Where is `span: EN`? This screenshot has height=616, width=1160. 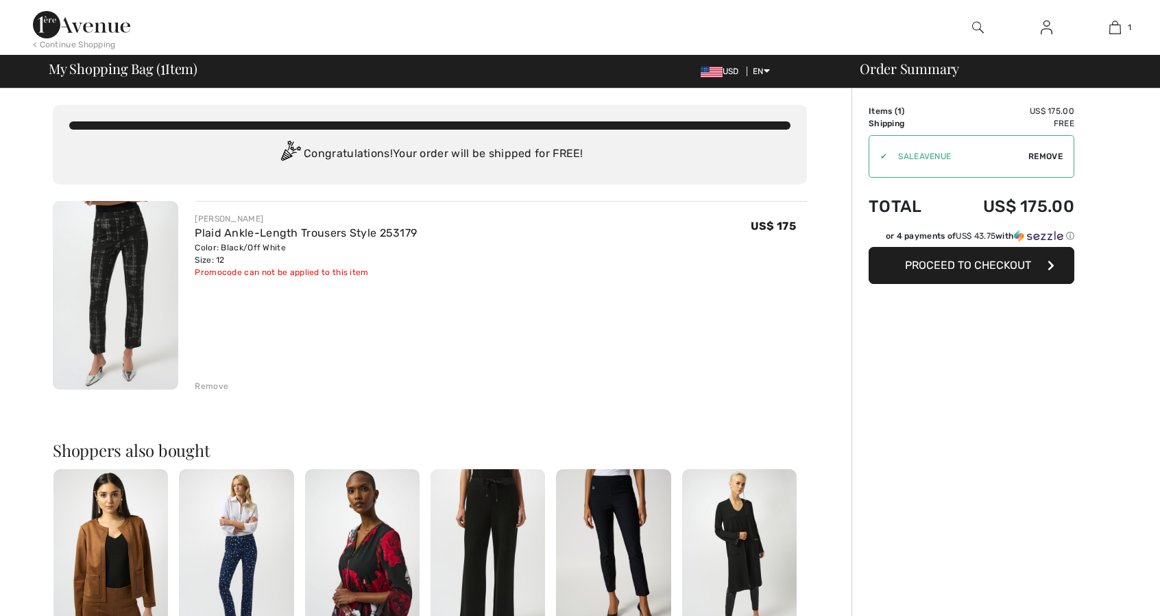 span: EN is located at coordinates (761, 71).